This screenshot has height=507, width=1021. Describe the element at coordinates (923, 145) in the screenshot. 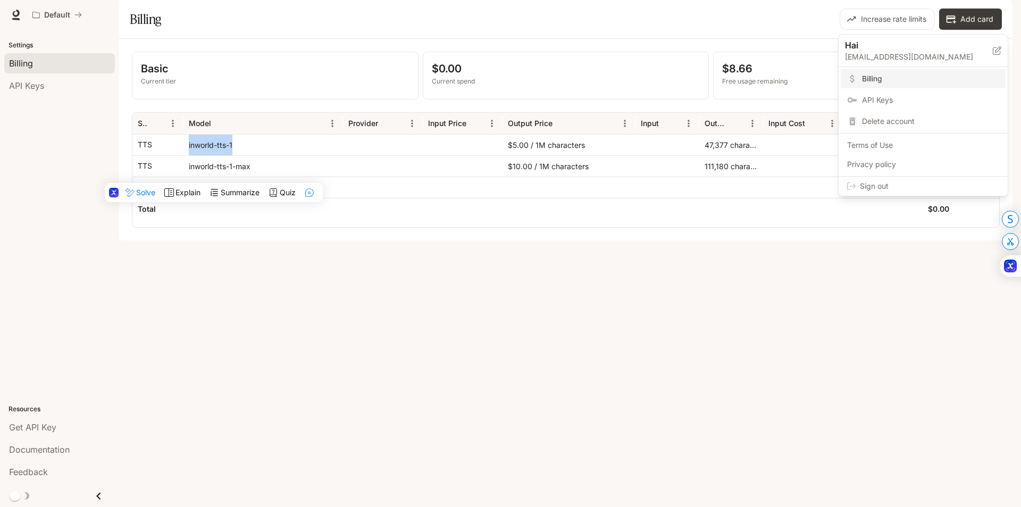

I see `a: Terms of Use` at that location.